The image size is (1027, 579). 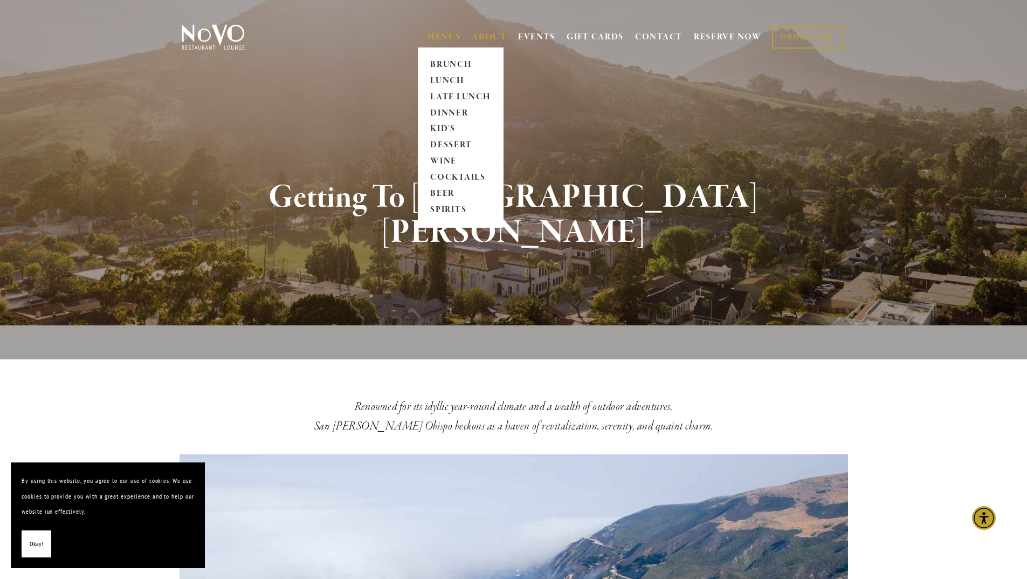 What do you see at coordinates (659, 37) in the screenshot?
I see `a: CONTACT` at bounding box center [659, 37].